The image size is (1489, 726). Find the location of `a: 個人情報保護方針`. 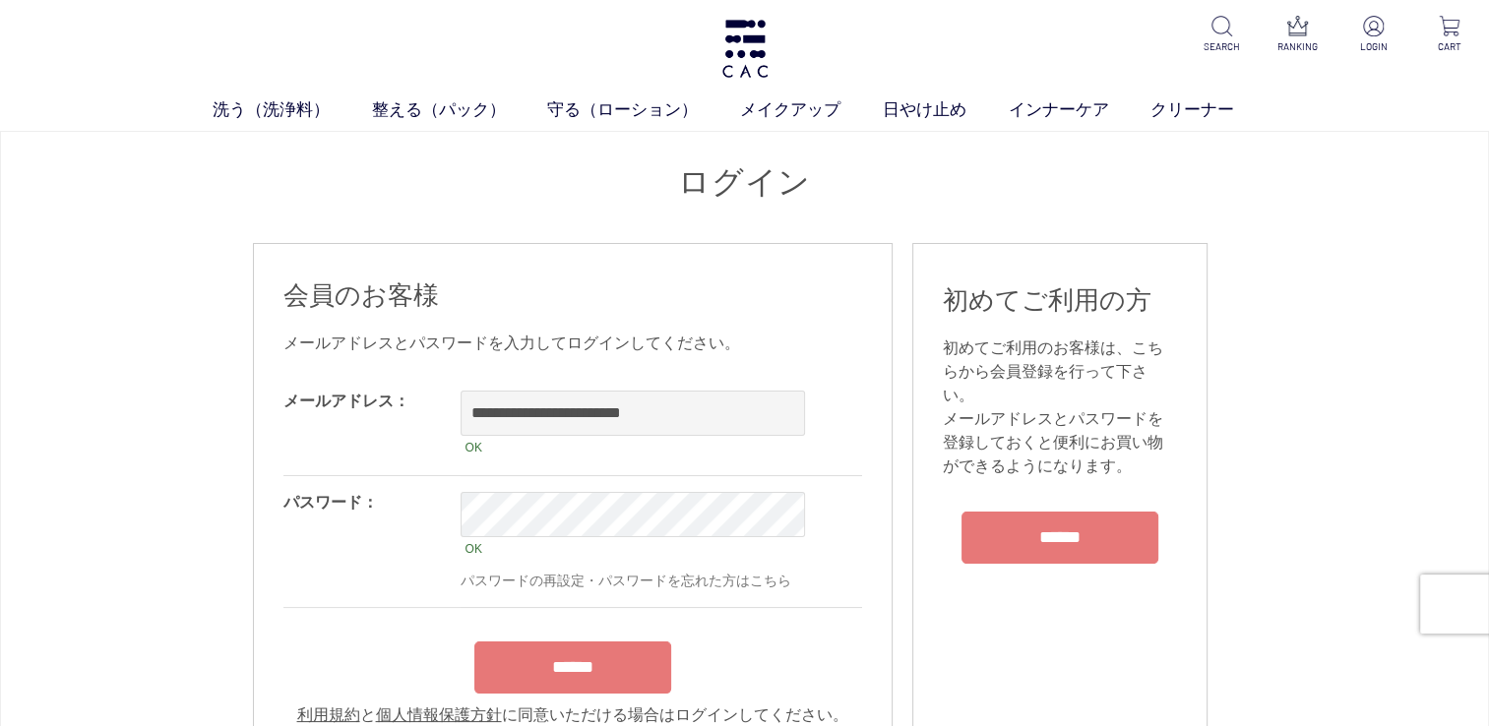

a: 個人情報保護方針 is located at coordinates (439, 715).